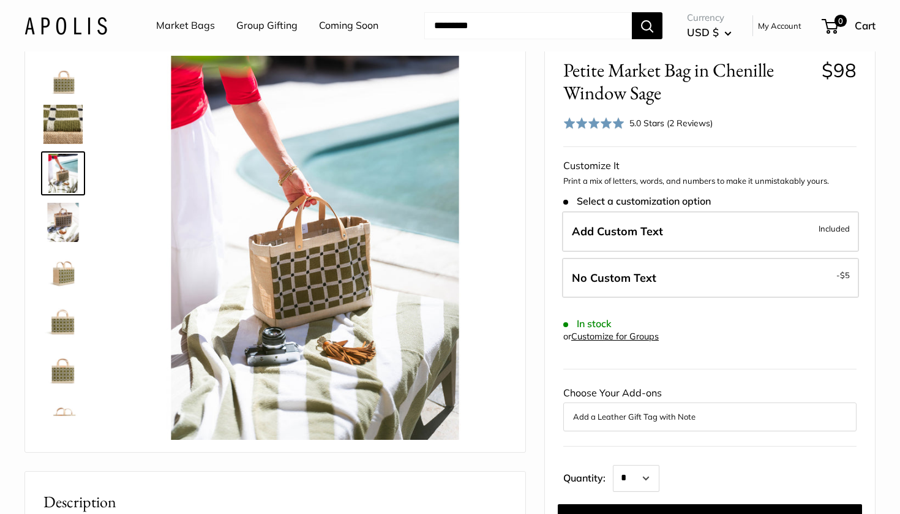 The width and height of the screenshot is (900, 514). Describe the element at coordinates (637, 201) in the screenshot. I see `span: Select a customization option` at that location.